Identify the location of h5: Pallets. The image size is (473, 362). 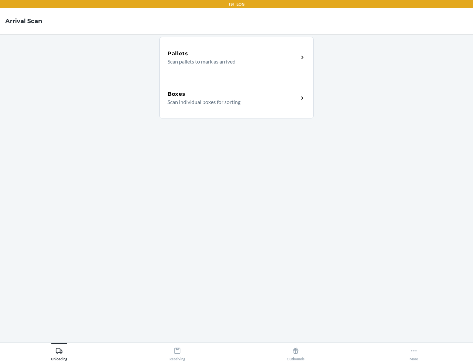
(178, 54).